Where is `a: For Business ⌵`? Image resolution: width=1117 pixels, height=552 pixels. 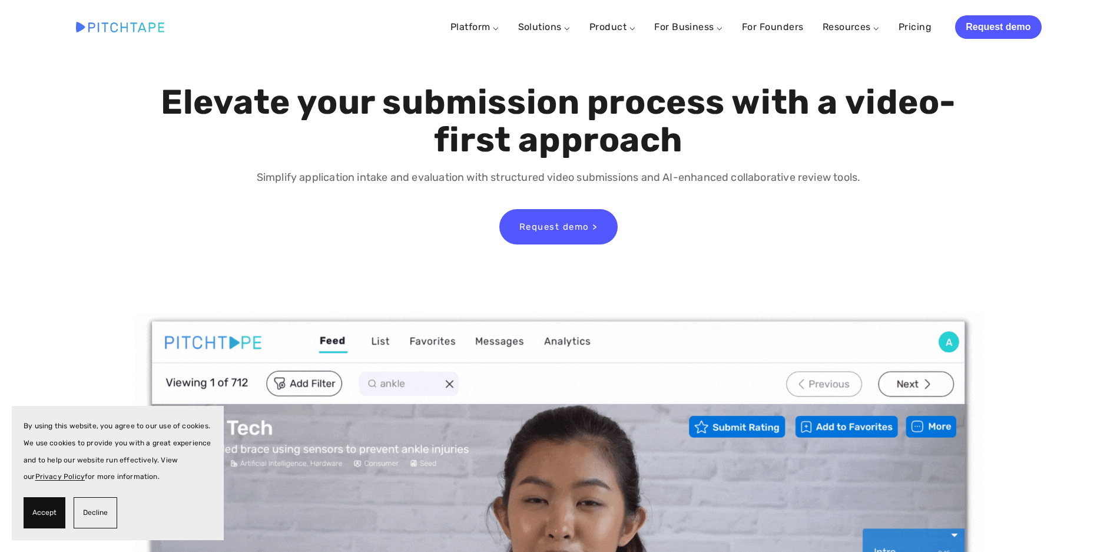
a: For Business ⌵ is located at coordinates (688, 26).